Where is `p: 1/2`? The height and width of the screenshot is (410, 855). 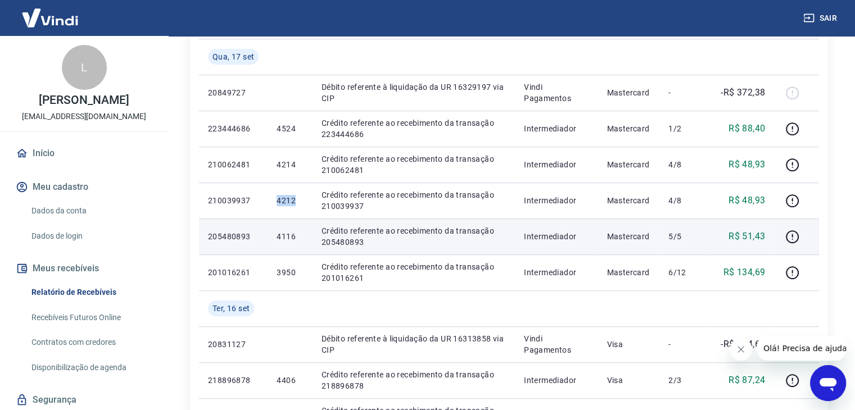 p: 1/2 is located at coordinates (685, 129).